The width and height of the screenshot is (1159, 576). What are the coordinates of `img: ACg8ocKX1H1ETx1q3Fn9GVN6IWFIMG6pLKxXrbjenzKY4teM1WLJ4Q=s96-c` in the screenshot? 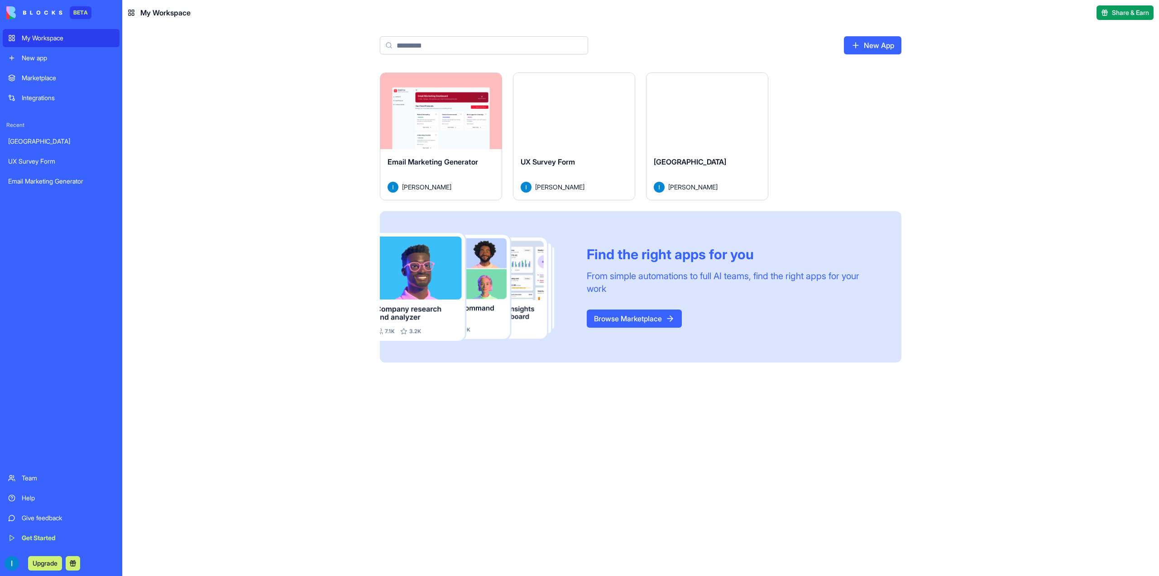 It's located at (12, 563).